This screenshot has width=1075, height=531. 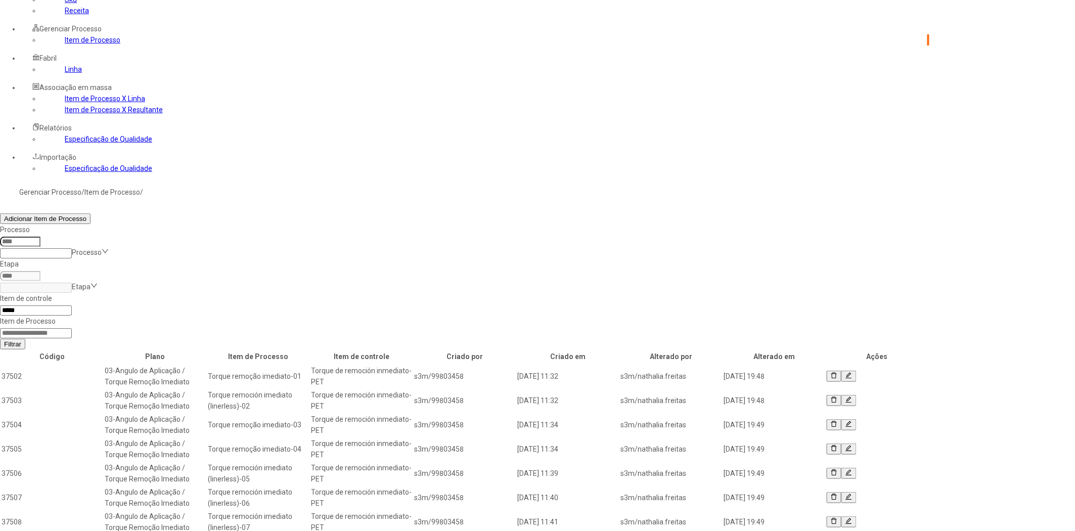 What do you see at coordinates (258, 376) in the screenshot?
I see `td: Torque remoção imediato-01` at bounding box center [258, 376].